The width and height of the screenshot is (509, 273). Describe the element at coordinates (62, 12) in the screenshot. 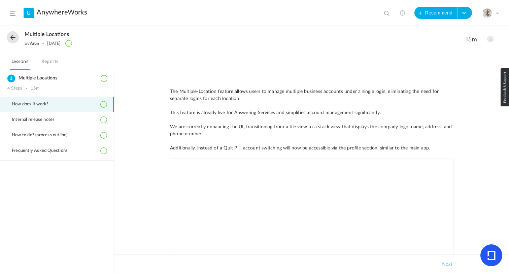

I see `a: AnywhereWorks` at that location.